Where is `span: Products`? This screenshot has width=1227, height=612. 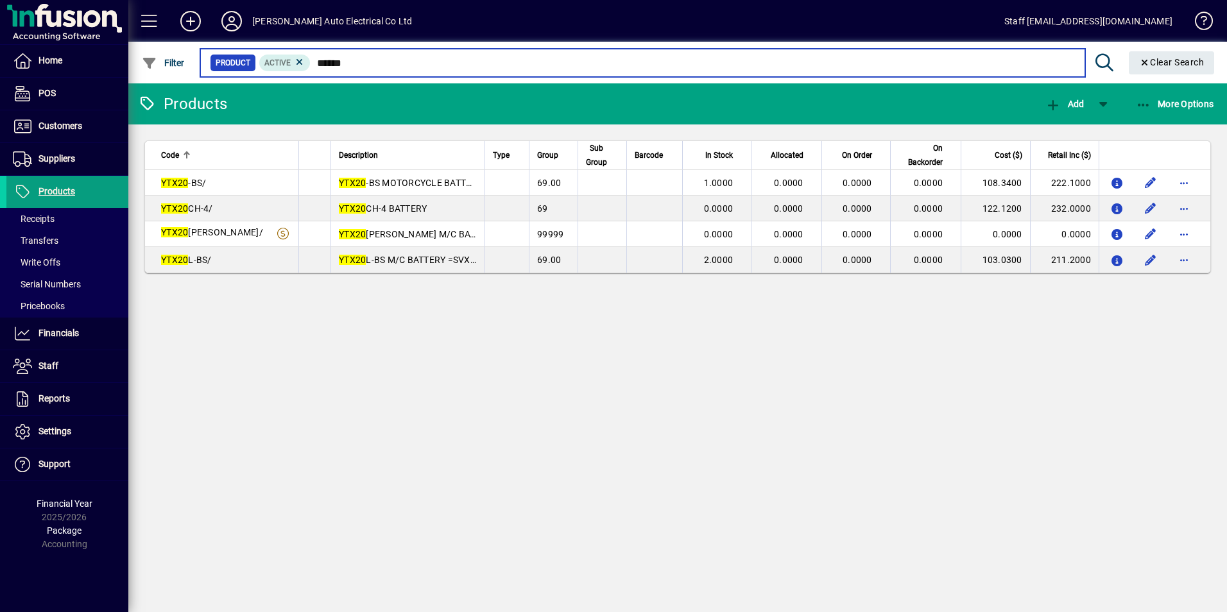
span: Products is located at coordinates (56, 191).